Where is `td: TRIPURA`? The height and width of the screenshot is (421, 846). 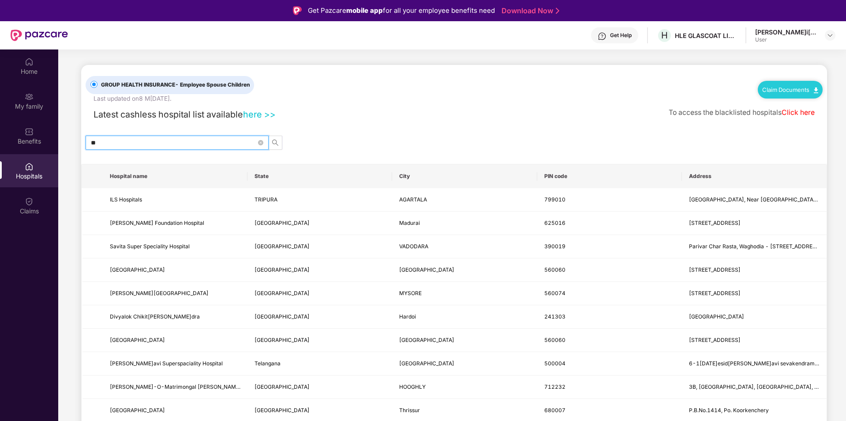
td: TRIPURA is located at coordinates (320, 199).